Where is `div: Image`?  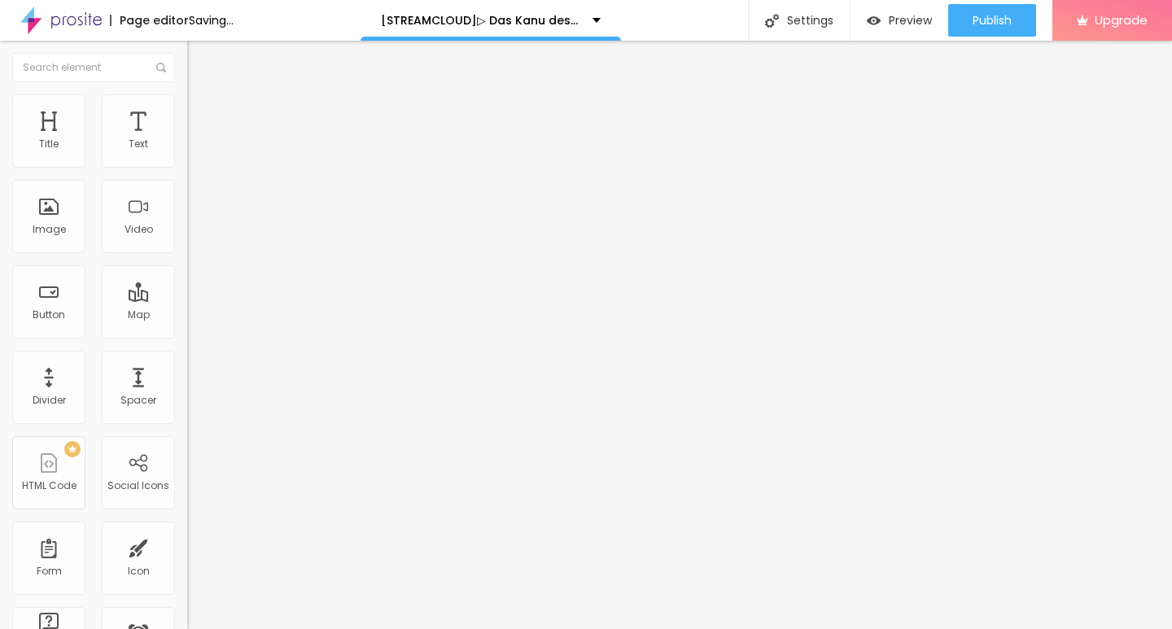 div: Image is located at coordinates (49, 229).